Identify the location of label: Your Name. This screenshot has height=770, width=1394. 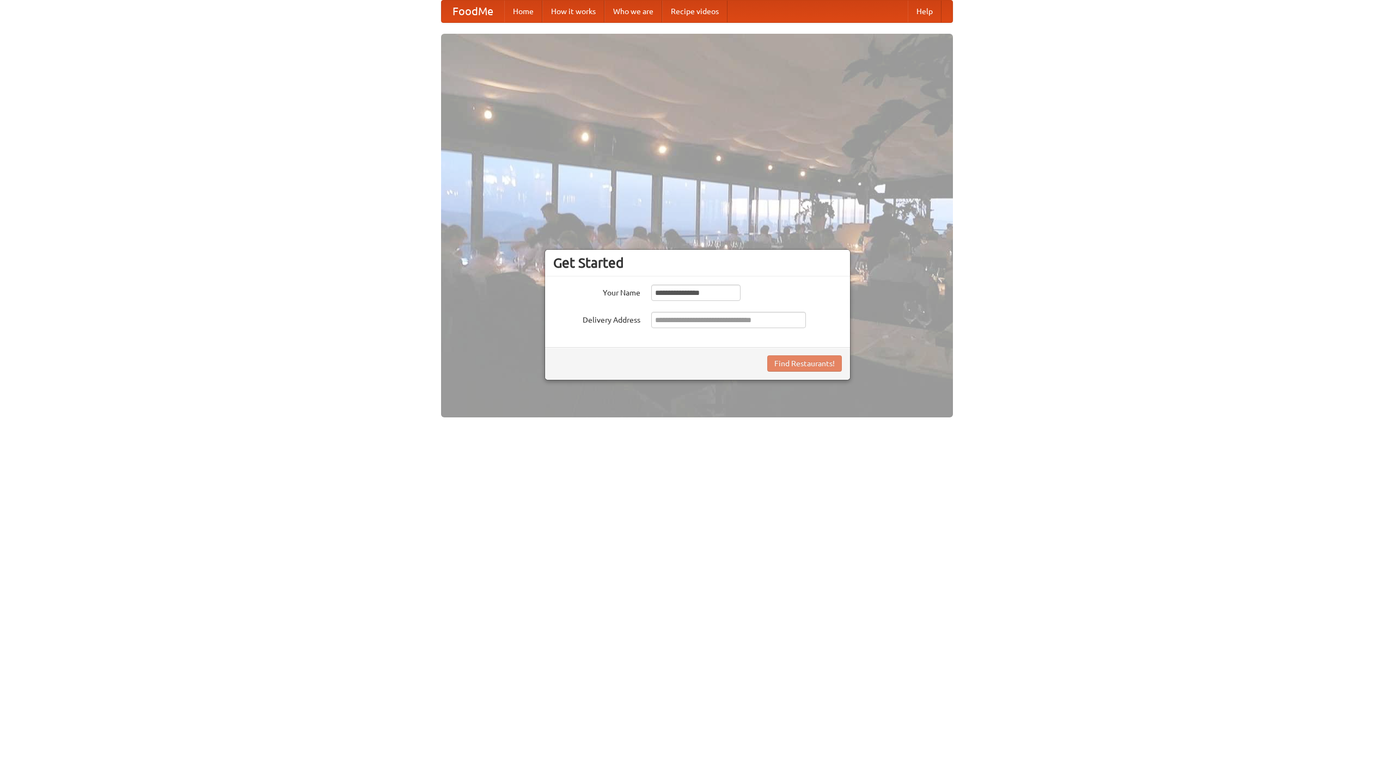
(597, 291).